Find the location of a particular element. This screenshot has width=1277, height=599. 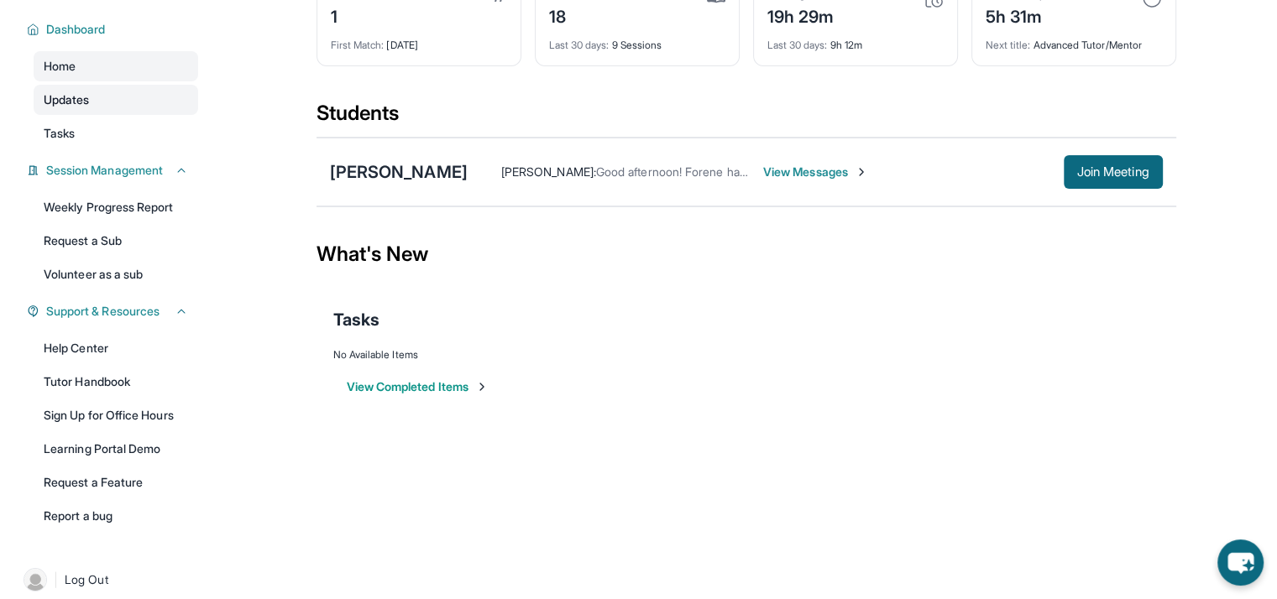

a: Tasks is located at coordinates (116, 133).